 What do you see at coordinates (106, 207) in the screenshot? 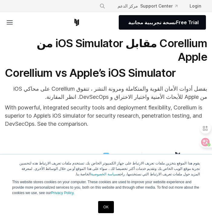
I see `a: OK` at bounding box center [106, 207].